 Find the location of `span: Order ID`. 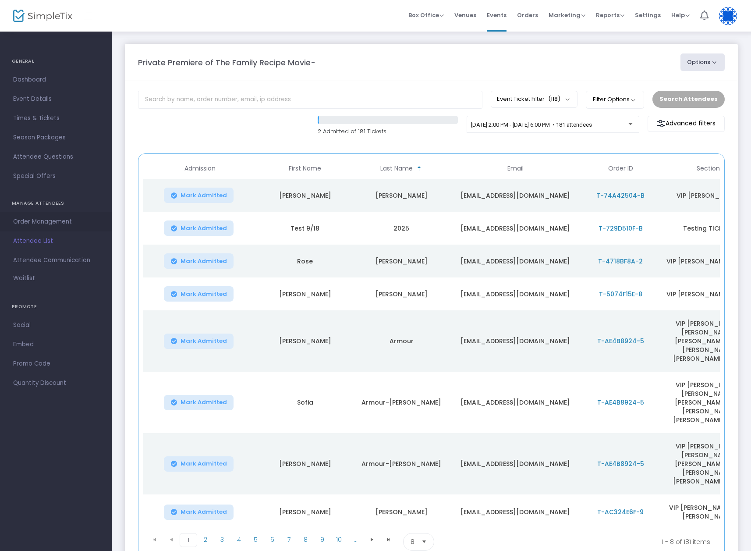

span: Order ID is located at coordinates (621, 168).